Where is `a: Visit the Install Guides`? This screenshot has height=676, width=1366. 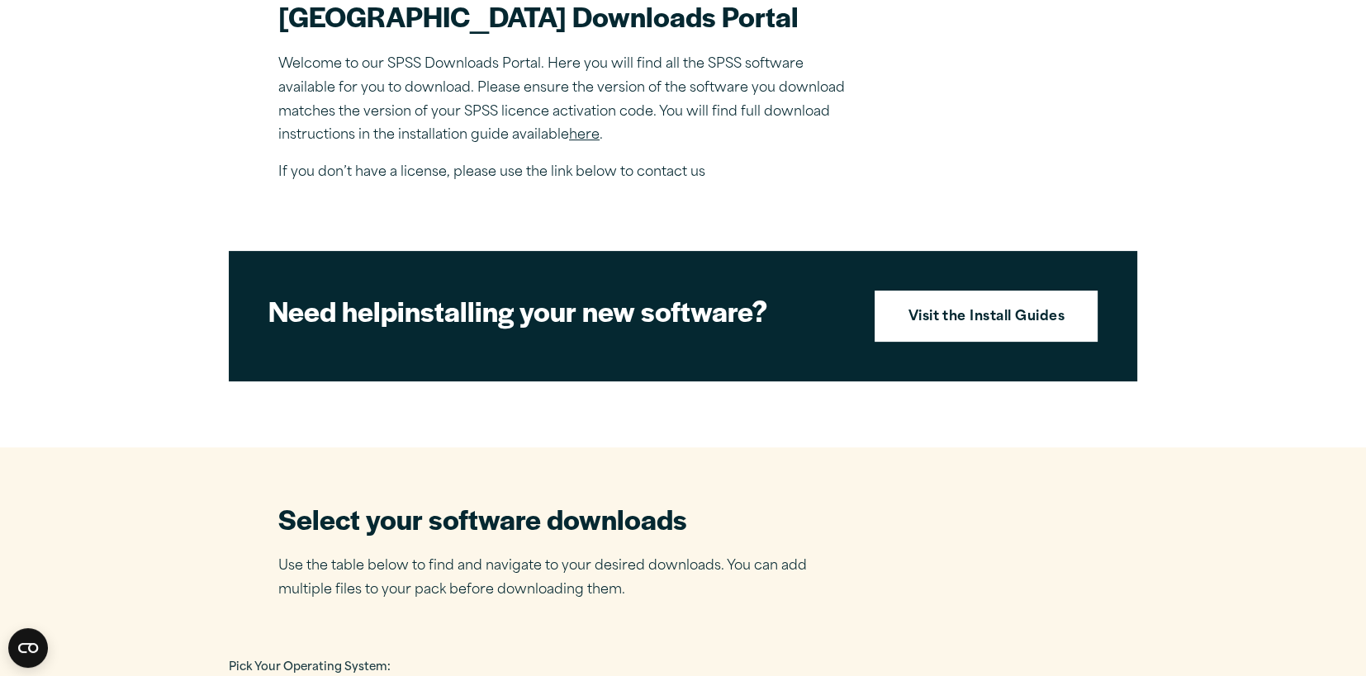 a: Visit the Install Guides is located at coordinates (986, 316).